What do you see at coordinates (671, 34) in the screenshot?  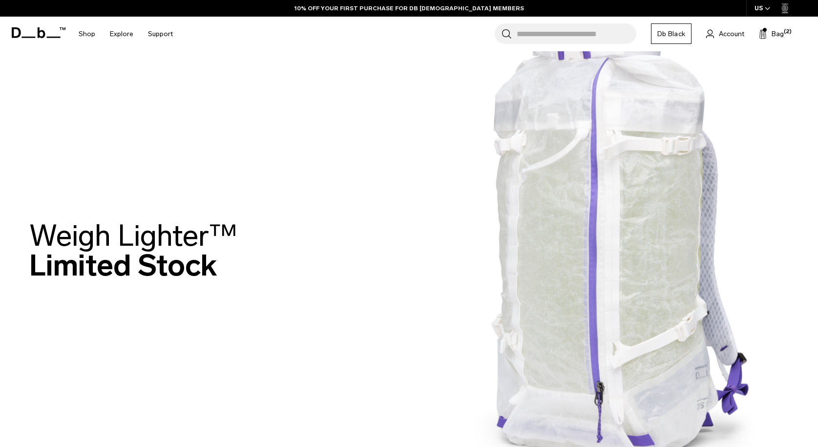 I see `a: Db Black` at bounding box center [671, 34].